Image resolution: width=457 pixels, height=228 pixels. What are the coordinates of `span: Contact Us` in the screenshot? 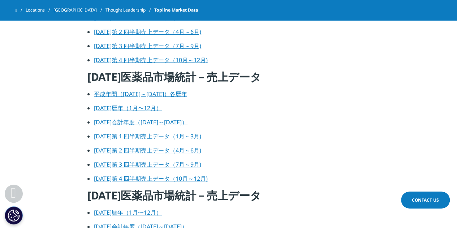 It's located at (426, 200).